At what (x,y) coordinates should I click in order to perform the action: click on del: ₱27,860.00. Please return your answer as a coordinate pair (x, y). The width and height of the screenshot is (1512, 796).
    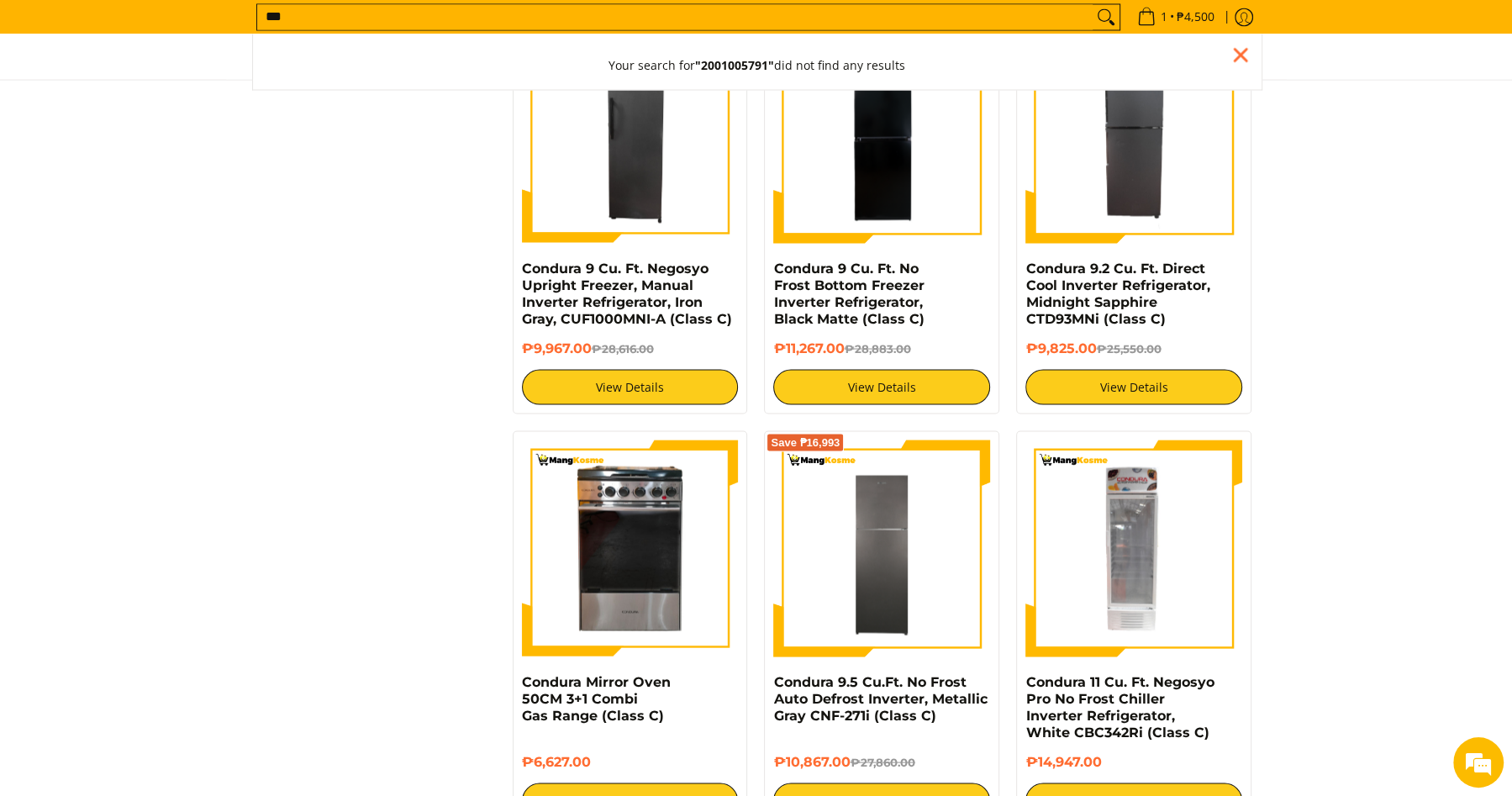
    Looking at the image, I should click on (881, 761).